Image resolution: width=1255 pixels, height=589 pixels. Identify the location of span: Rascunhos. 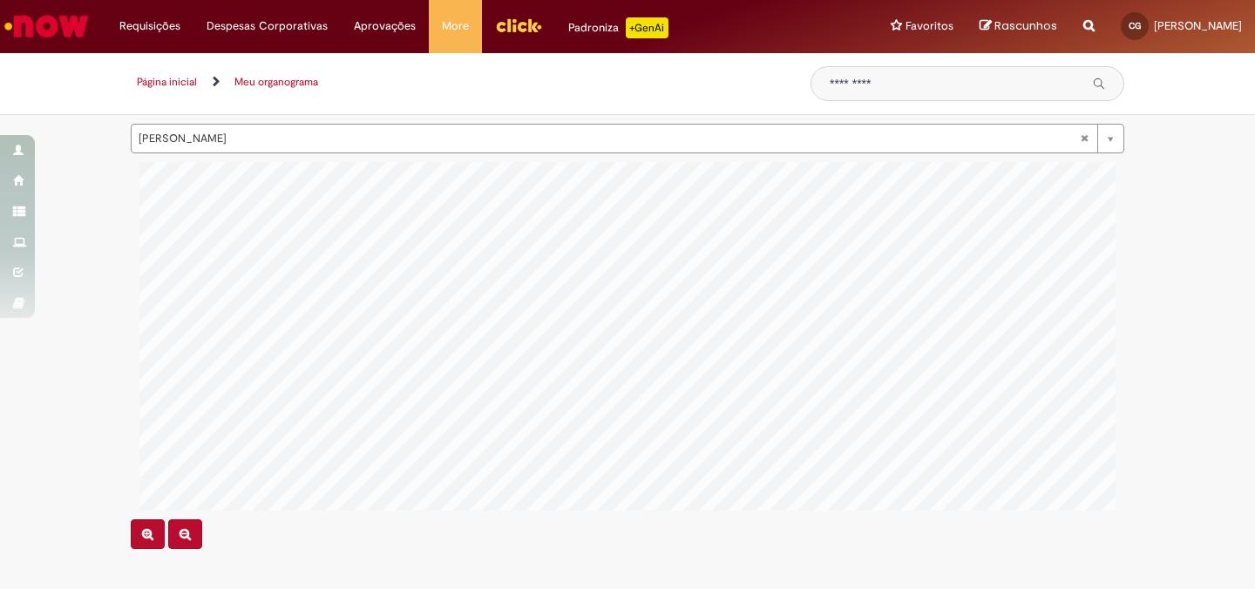
(1026, 25).